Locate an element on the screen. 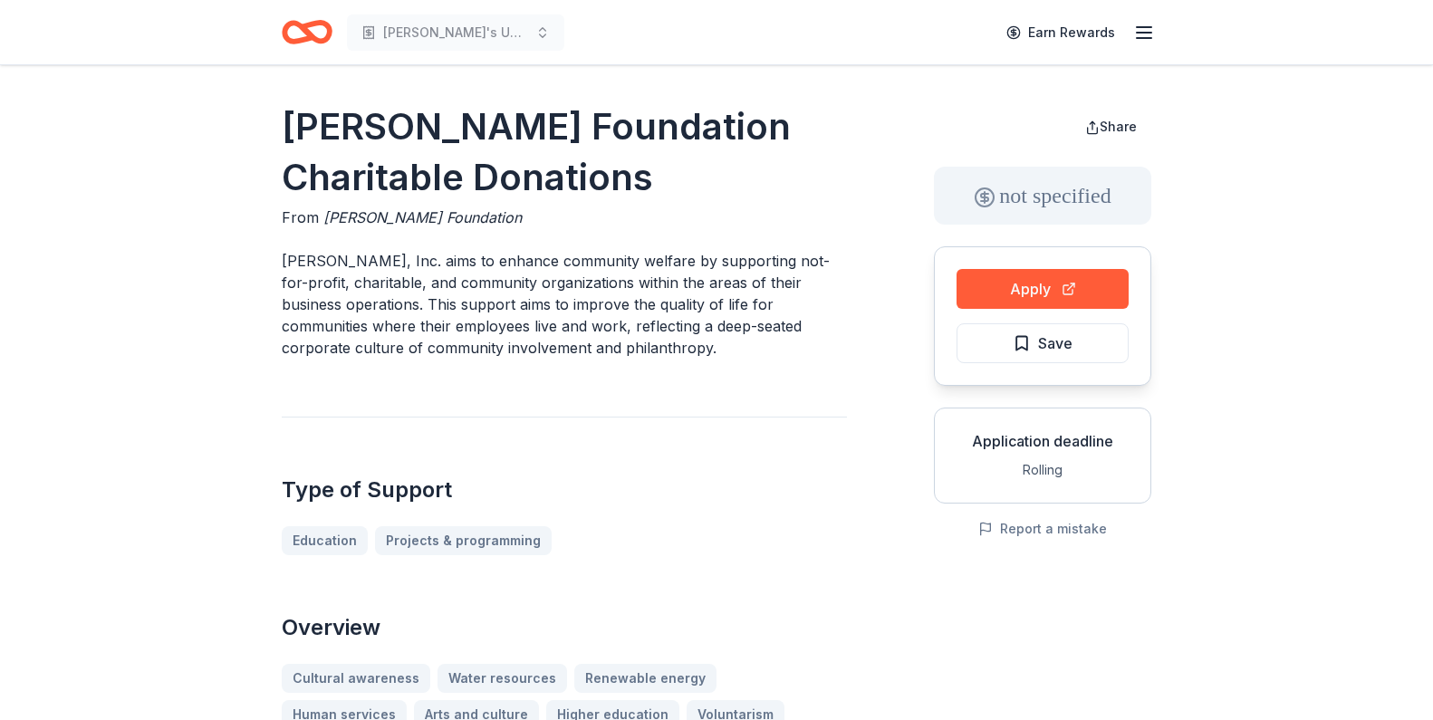 The height and width of the screenshot is (720, 1433). button: Share is located at coordinates (1111, 127).